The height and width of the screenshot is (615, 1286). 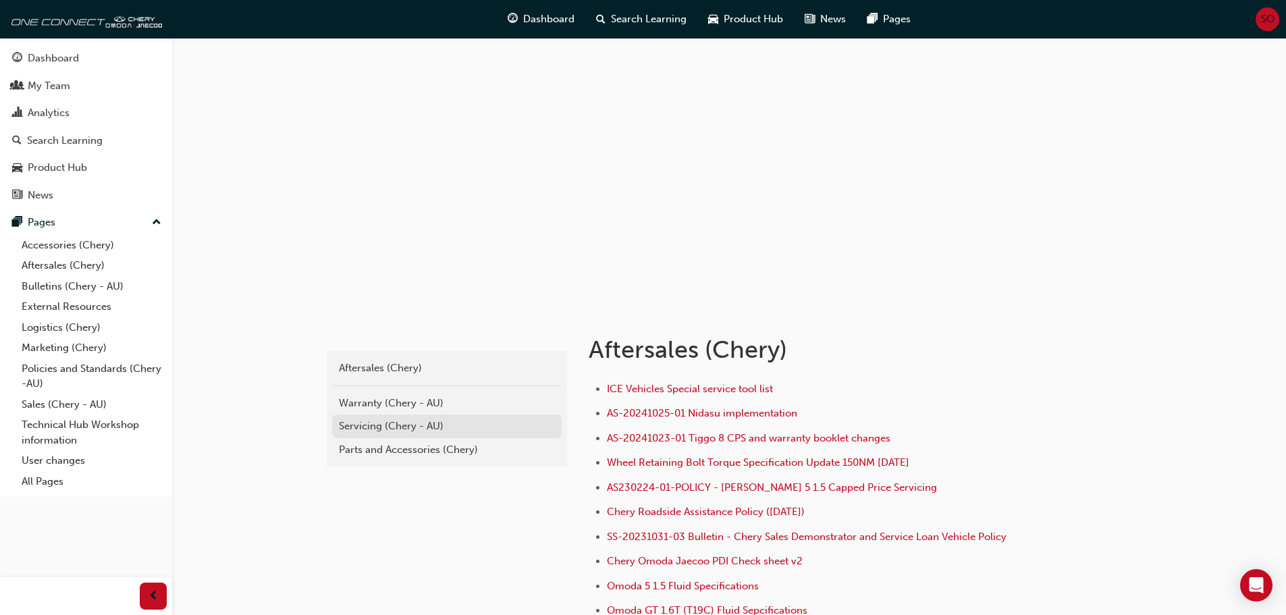 What do you see at coordinates (447, 403) in the screenshot?
I see `div: Warranty (Chery - AU)` at bounding box center [447, 403].